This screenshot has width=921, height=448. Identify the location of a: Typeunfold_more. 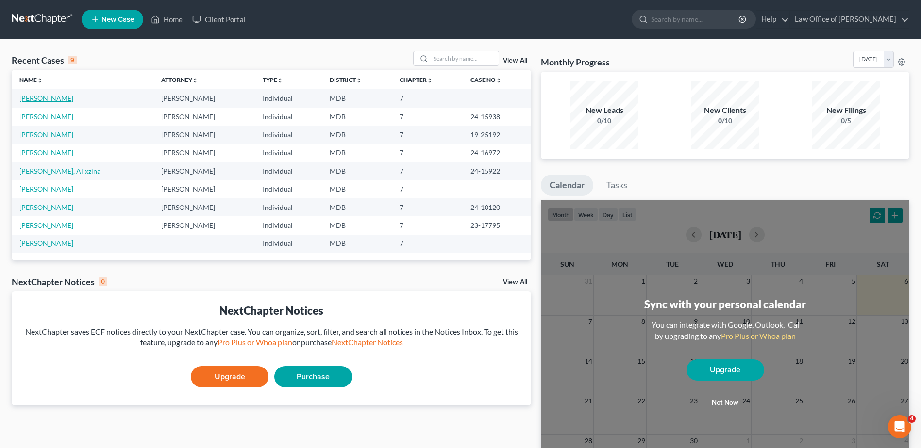
(273, 80).